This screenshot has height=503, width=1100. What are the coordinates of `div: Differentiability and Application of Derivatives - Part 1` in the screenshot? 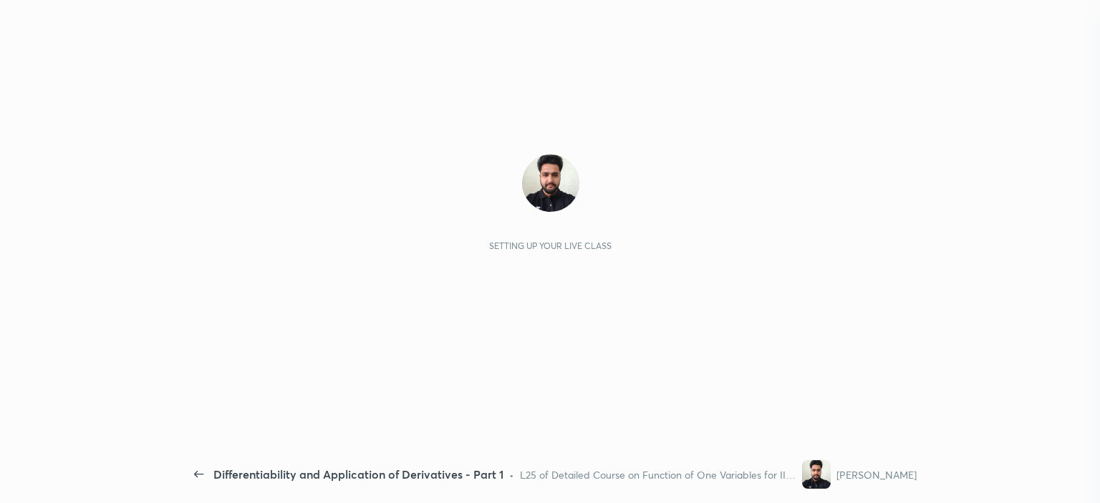 It's located at (358, 475).